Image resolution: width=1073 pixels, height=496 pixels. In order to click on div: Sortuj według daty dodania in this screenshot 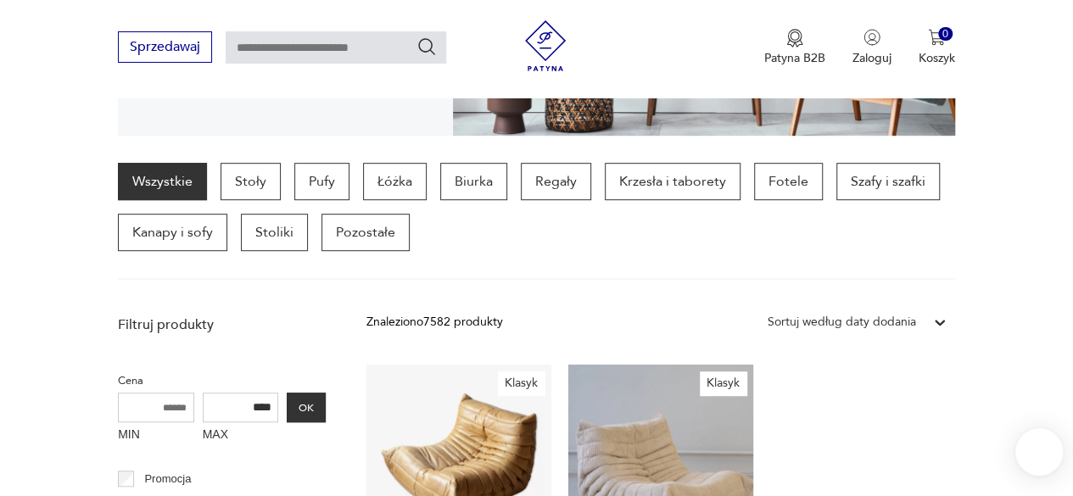, I will do `click(841, 322)`.